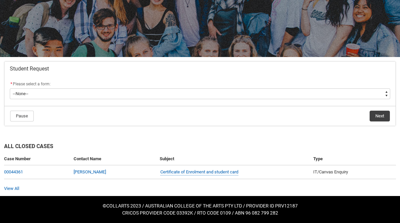  I want to click on h2: All Closed Cases, so click(200, 148).